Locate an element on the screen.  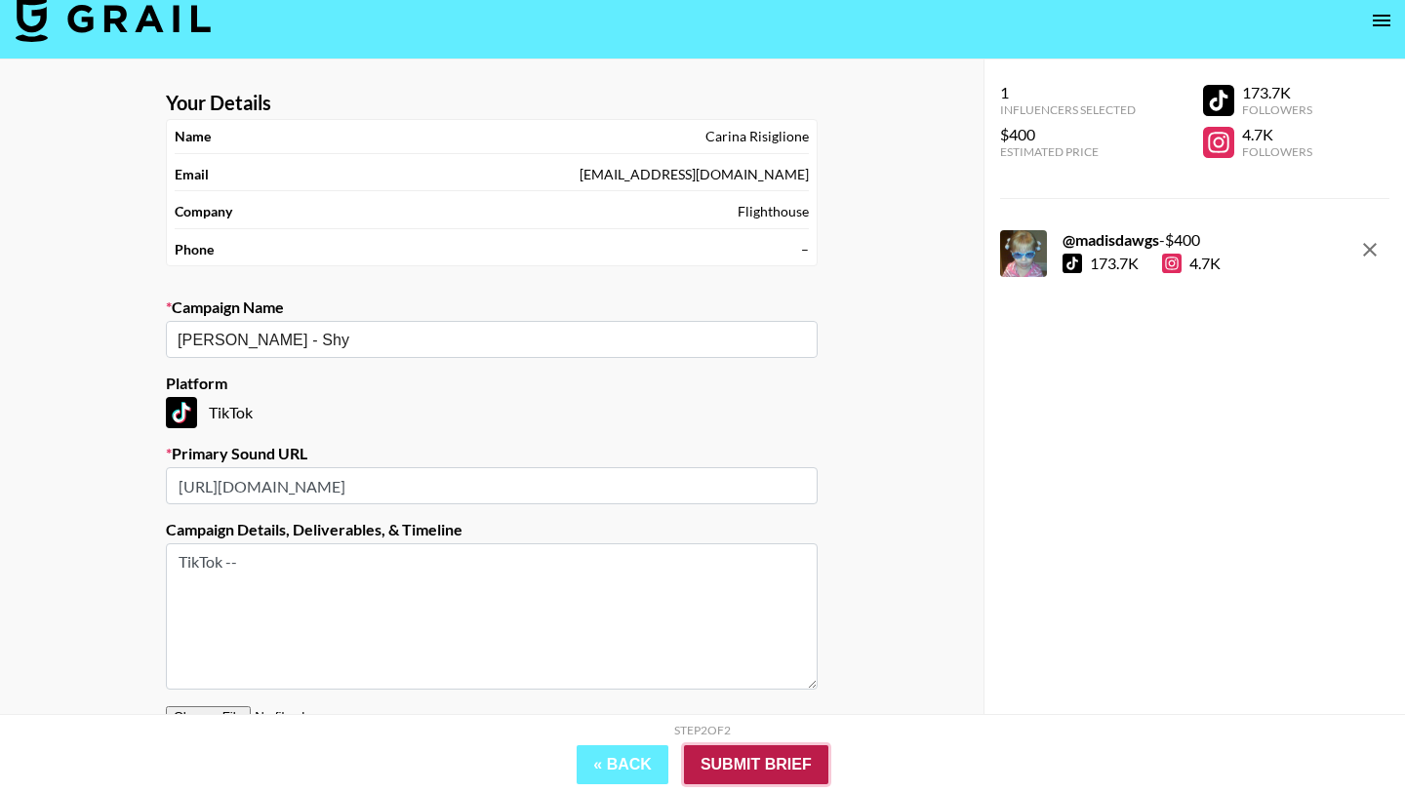
button: « Back is located at coordinates (622, 765).